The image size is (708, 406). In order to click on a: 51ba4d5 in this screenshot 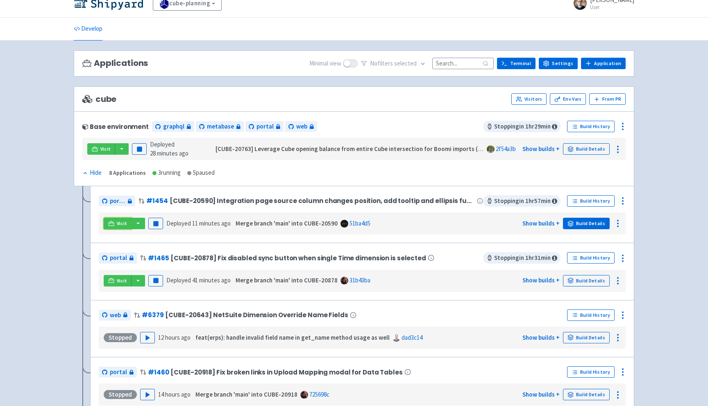, I will do `click(360, 223)`.